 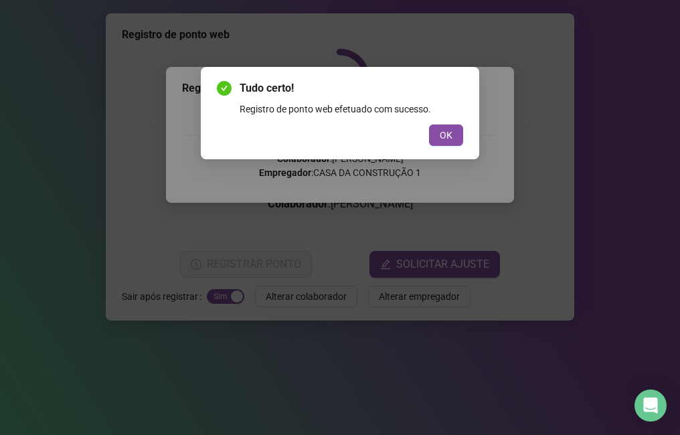 I want to click on div: Registro de ponto web efetuado com sucesso., so click(x=351, y=109).